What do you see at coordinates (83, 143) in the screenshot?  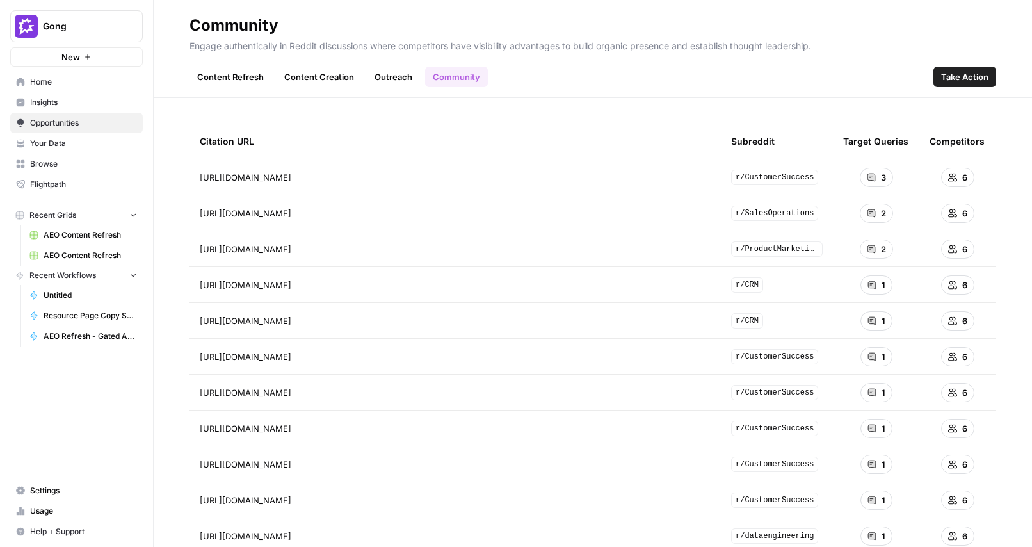 I see `span: Your Data` at bounding box center [83, 143].